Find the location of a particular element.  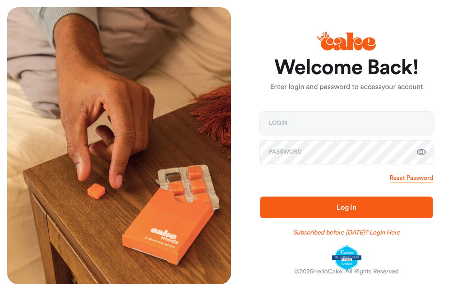

p: Enter login and password to access your account is located at coordinates (347, 87).